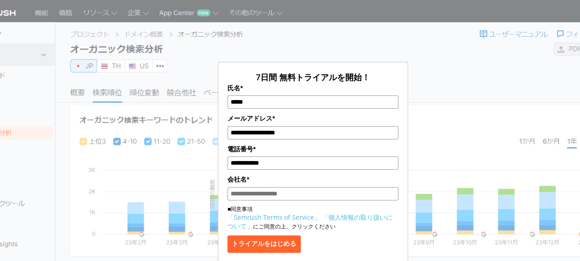 Image resolution: width=580 pixels, height=261 pixels. I want to click on button: トライアルをはじめる, so click(264, 244).